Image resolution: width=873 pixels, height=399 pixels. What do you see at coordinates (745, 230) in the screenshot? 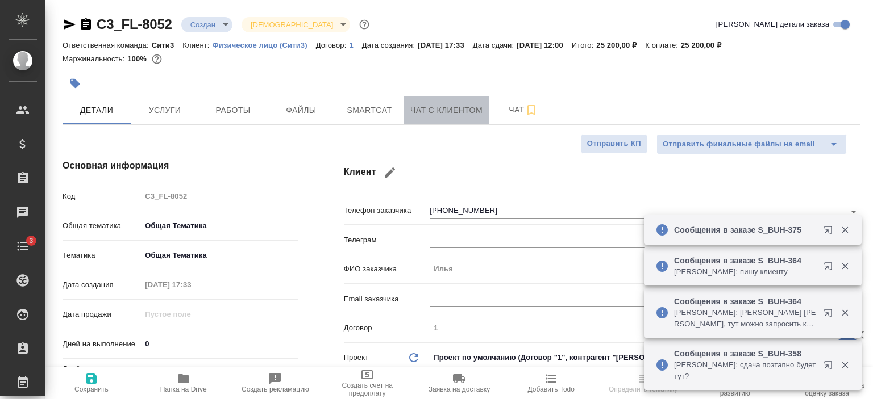
I see `p: Сообщения в заказе S_BUH-375` at bounding box center [745, 230].